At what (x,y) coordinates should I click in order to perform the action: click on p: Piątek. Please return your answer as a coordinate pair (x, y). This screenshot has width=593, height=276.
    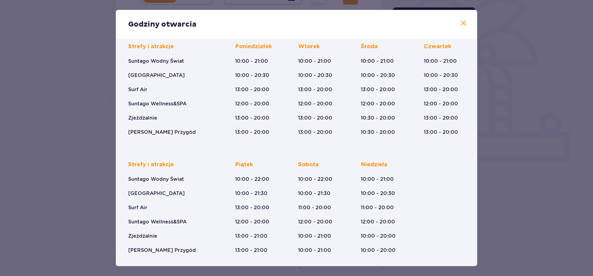
    Looking at the image, I should click on (244, 165).